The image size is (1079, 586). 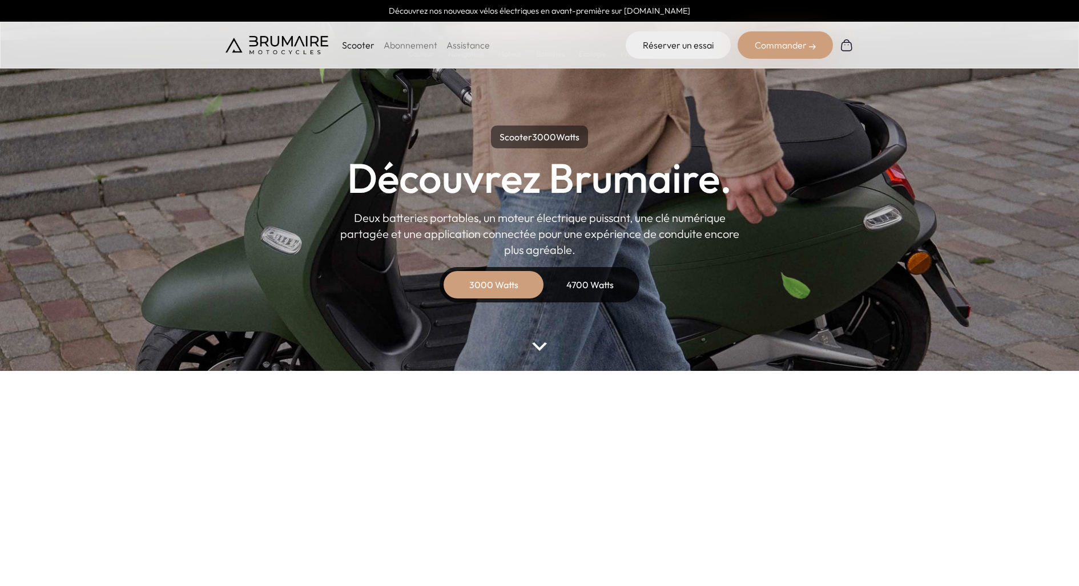 I want to click on h1: Découvrez Brumaire., so click(x=539, y=178).